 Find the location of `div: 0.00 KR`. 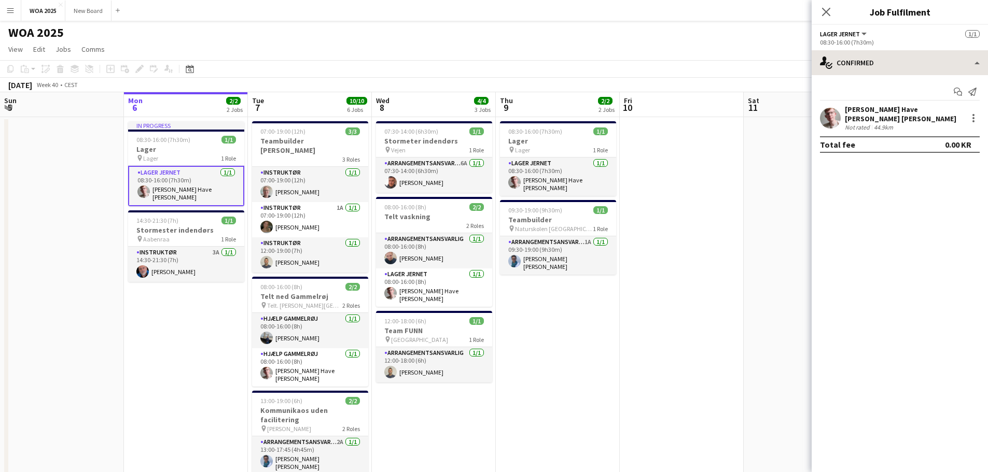

div: 0.00 KR is located at coordinates (958, 145).